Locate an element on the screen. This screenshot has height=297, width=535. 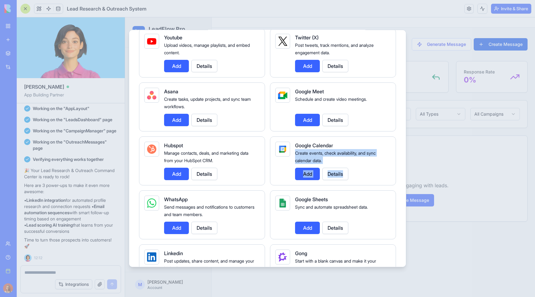
span: Hubspot is located at coordinates (173, 145).